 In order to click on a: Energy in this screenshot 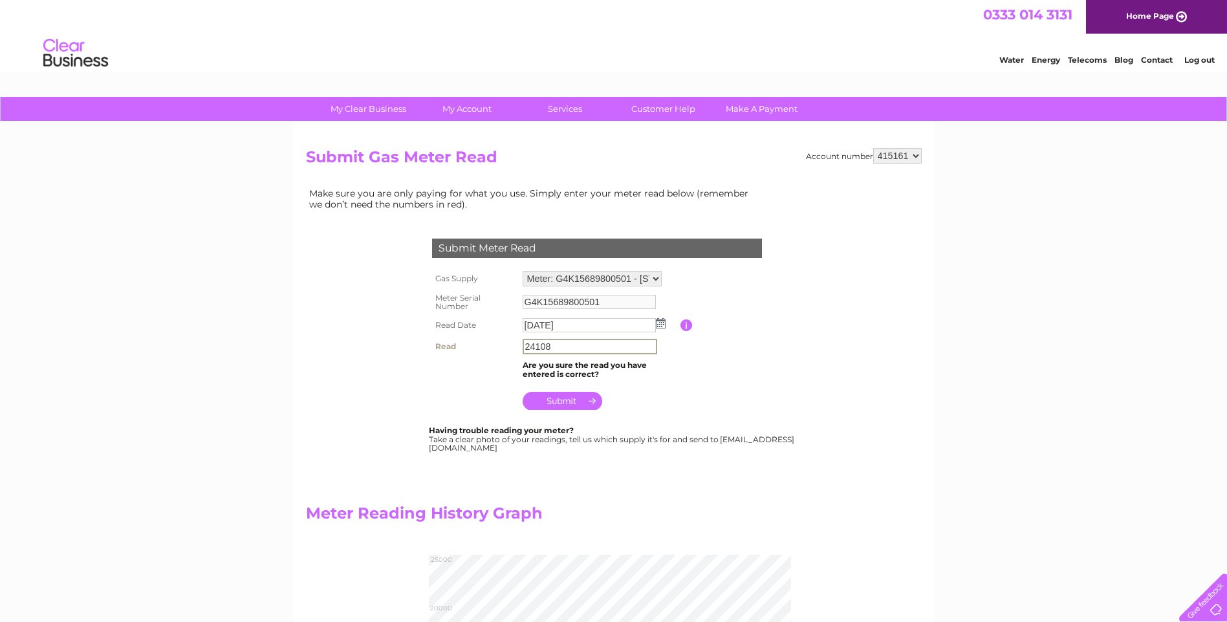, I will do `click(1046, 59)`.